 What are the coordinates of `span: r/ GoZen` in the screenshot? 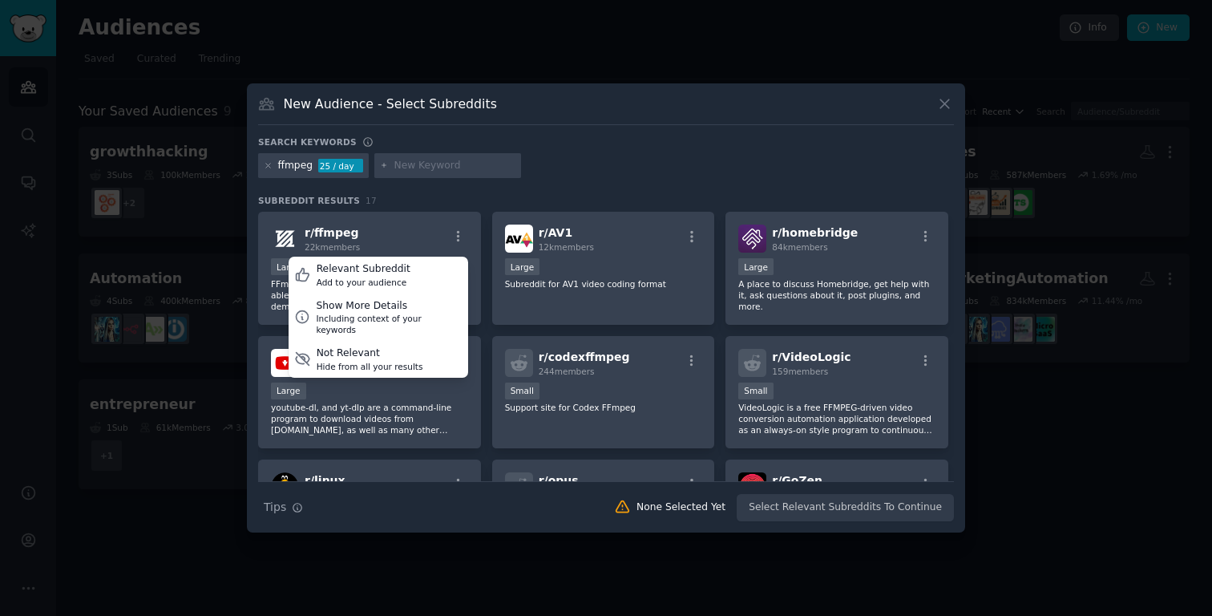 It's located at (797, 480).